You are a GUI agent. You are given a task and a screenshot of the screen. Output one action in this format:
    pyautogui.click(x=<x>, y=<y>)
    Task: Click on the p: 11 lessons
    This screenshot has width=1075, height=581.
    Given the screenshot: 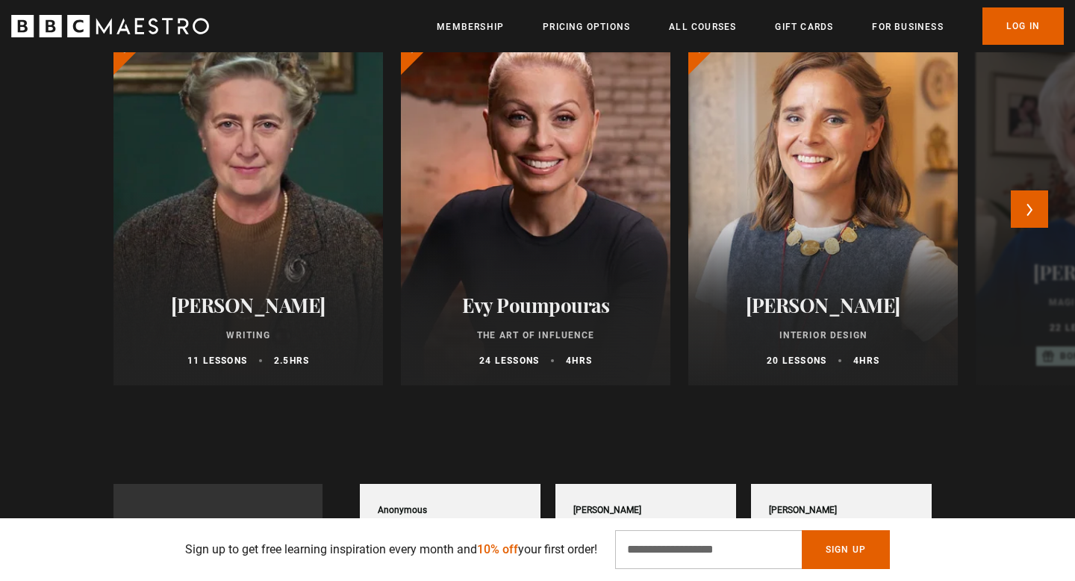 What is the action you would take?
    pyautogui.click(x=217, y=361)
    